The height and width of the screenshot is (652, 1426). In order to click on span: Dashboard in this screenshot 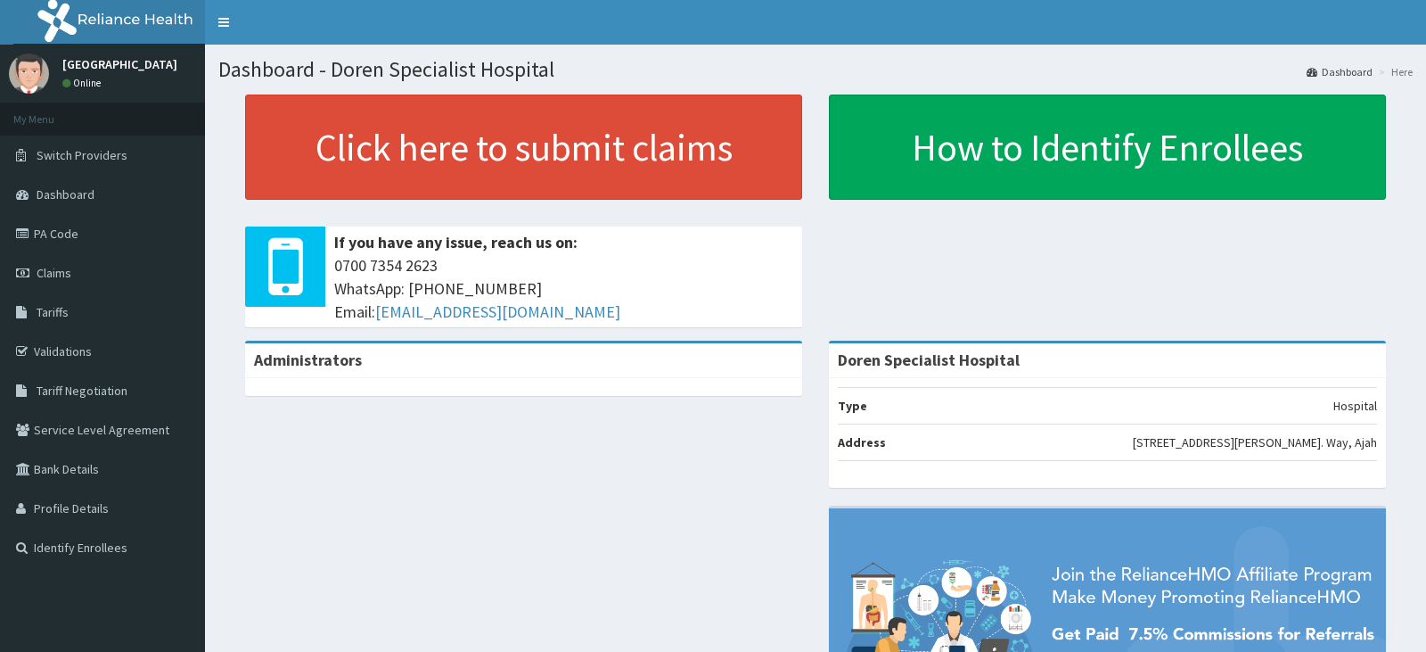, I will do `click(65, 194)`.